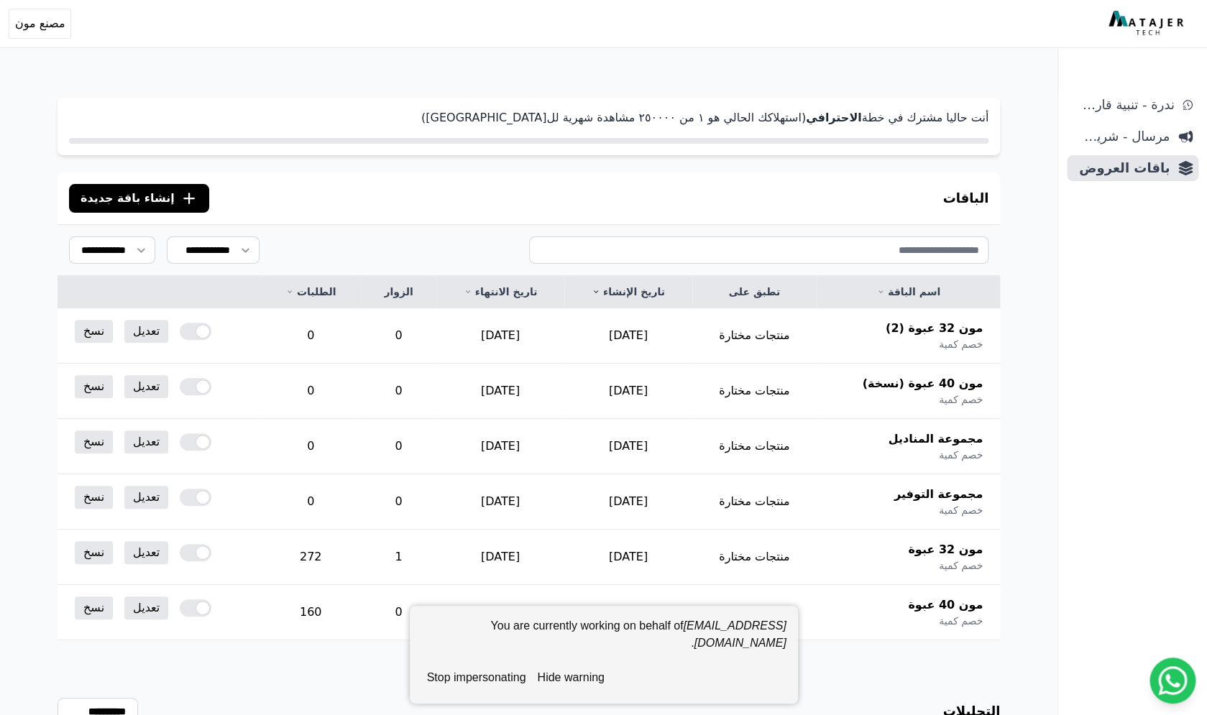  What do you see at coordinates (310, 557) in the screenshot?
I see `td: 272` at bounding box center [310, 557].